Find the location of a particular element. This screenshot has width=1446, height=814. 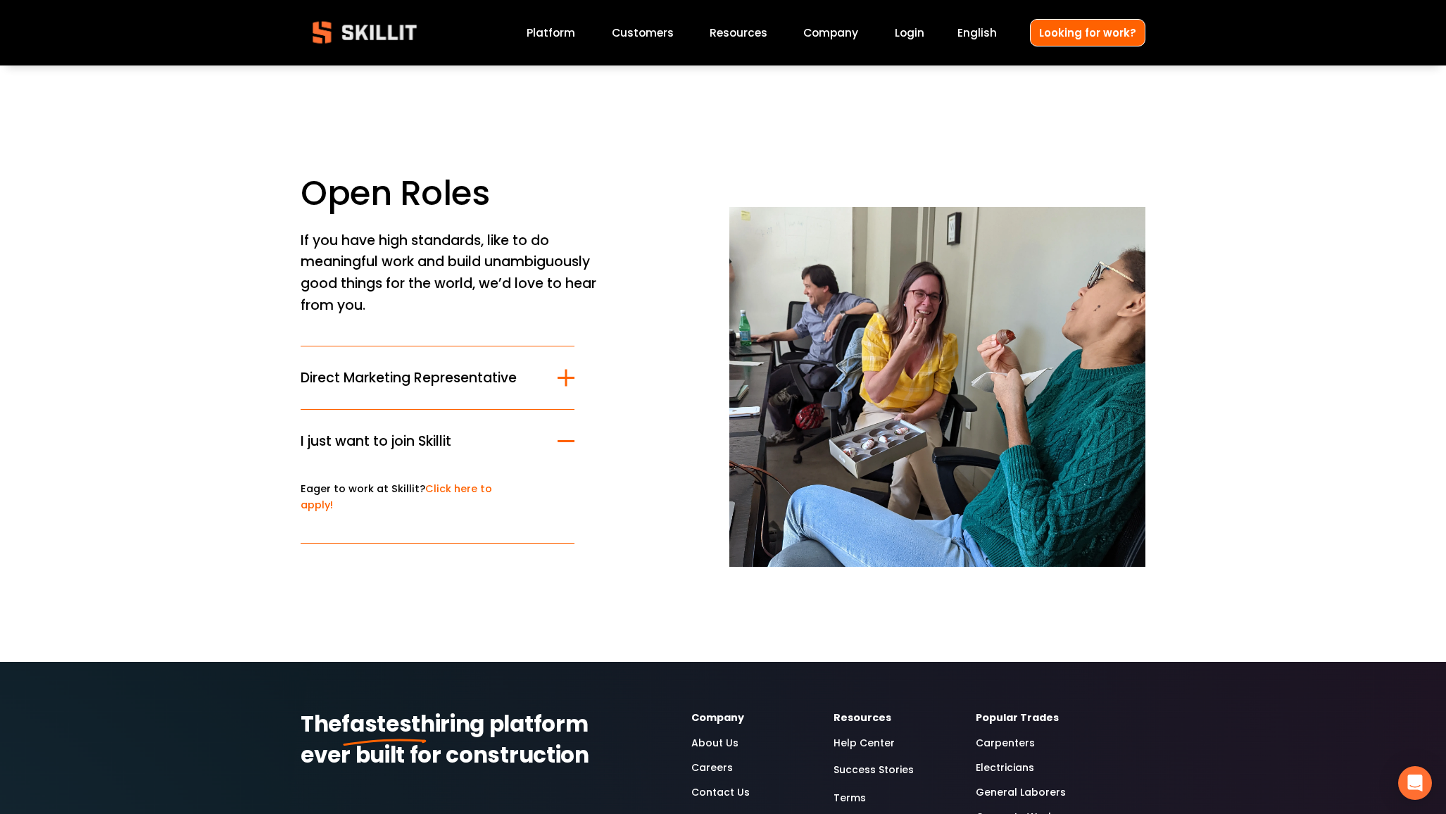

span: Direct Marketing Representative is located at coordinates (429, 377).